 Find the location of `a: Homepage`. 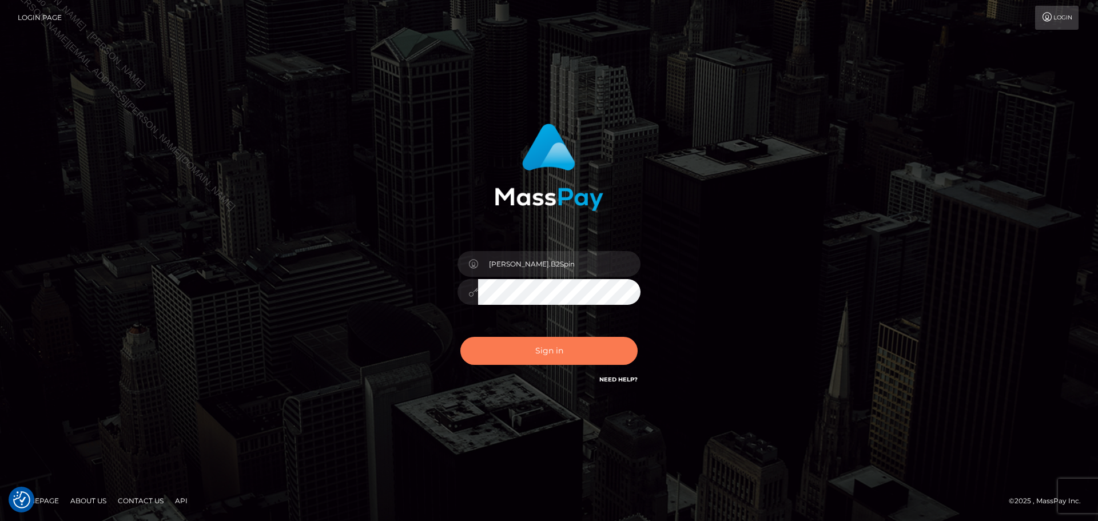

a: Homepage is located at coordinates (38, 500).